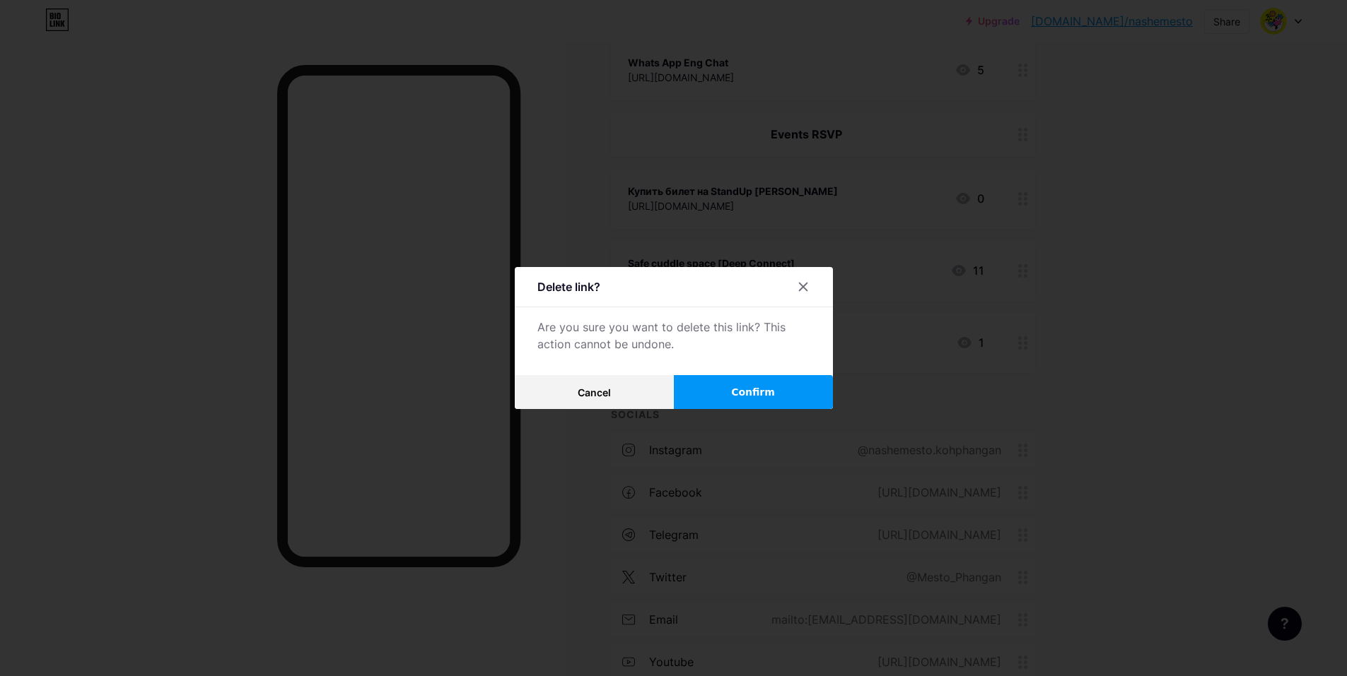 This screenshot has height=676, width=1347. I want to click on button: Cancel, so click(594, 392).